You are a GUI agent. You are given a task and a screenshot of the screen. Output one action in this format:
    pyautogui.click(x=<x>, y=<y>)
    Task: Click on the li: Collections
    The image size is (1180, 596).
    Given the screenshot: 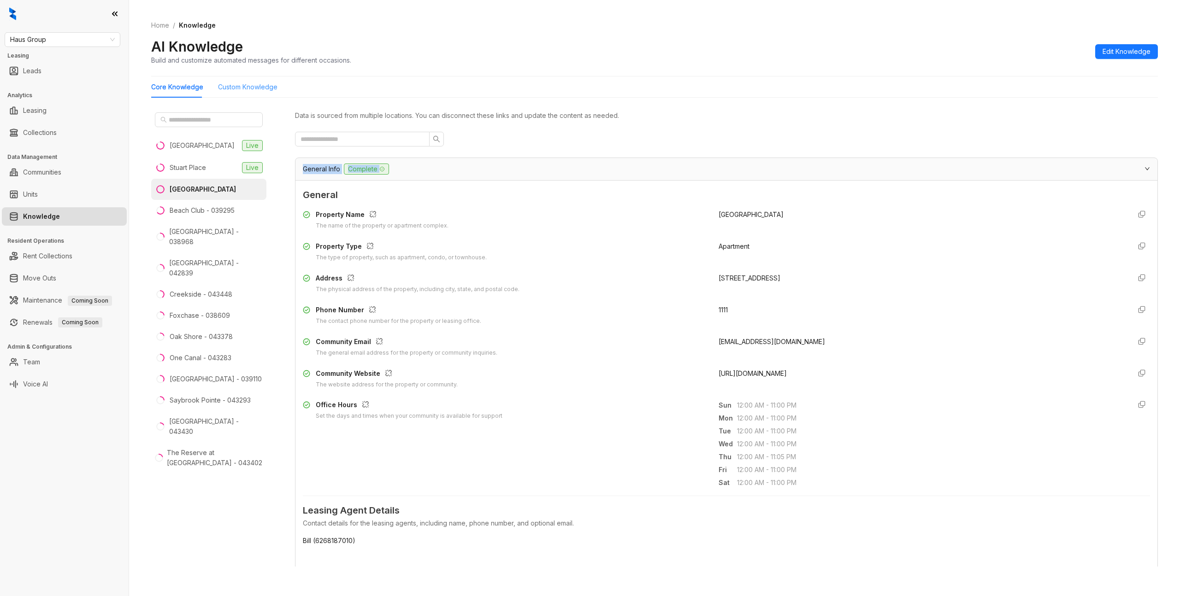 What is the action you would take?
    pyautogui.click(x=64, y=133)
    